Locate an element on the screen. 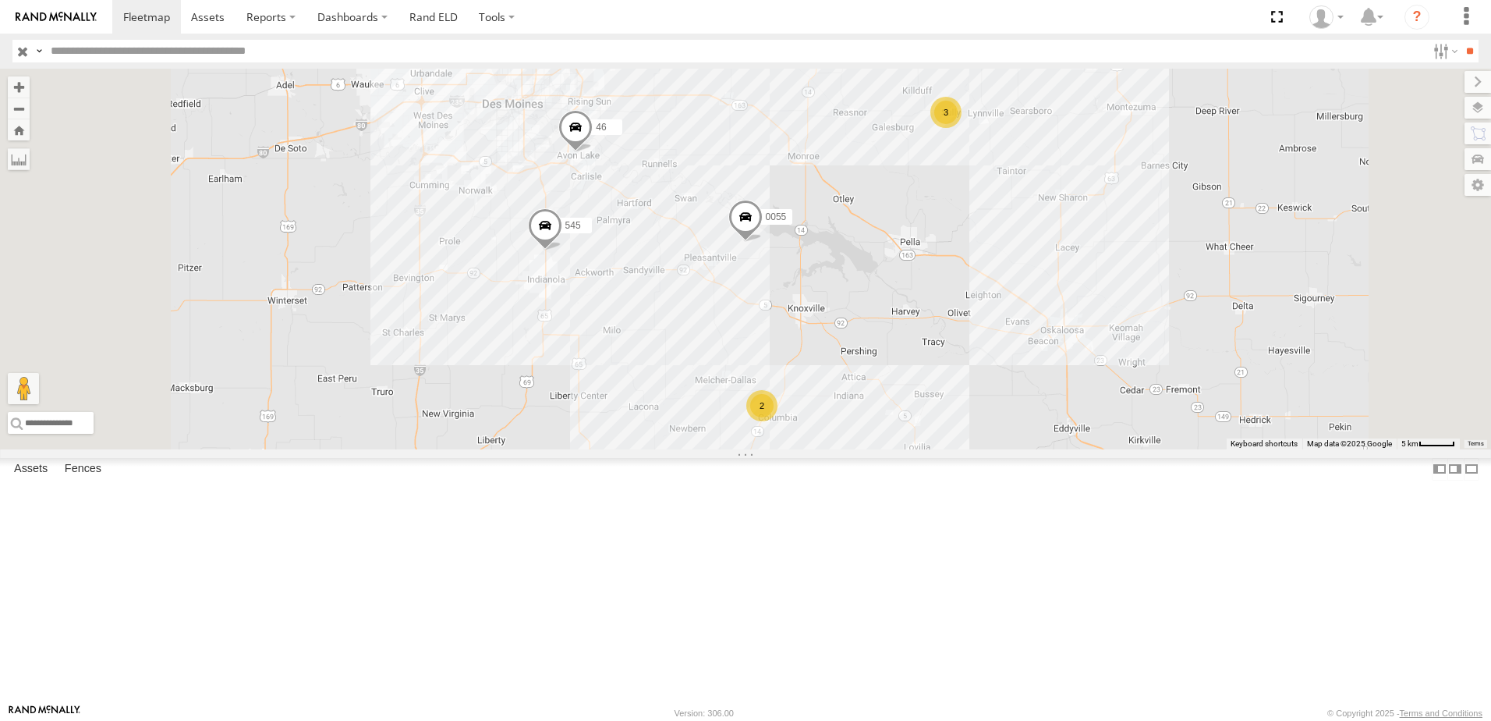 This screenshot has width=1491, height=721. button: Zoom out is located at coordinates (19, 108).